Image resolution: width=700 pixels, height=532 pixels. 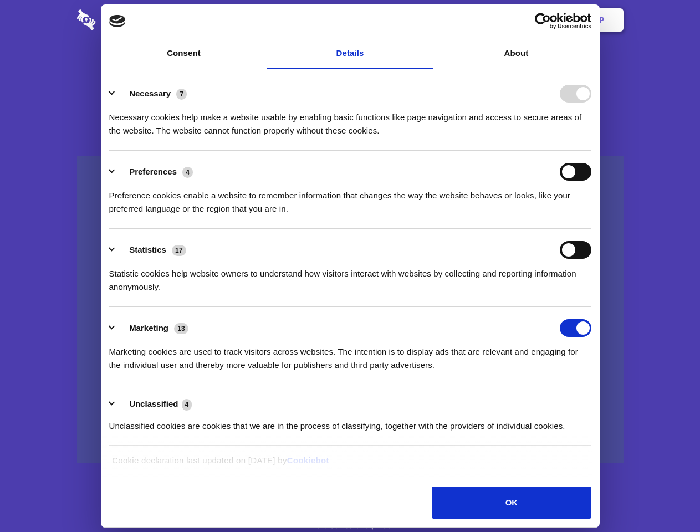 I want to click on h1: Eliminate Slack Data Loss., so click(x=350, y=70).